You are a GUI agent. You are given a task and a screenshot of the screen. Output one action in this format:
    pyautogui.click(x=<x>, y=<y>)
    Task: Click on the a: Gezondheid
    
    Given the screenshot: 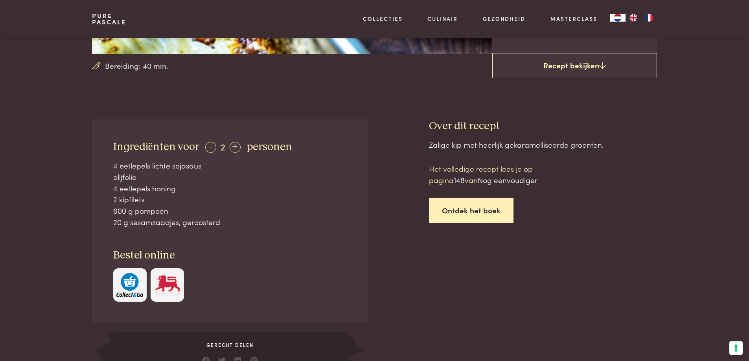 What is the action you would take?
    pyautogui.click(x=504, y=18)
    